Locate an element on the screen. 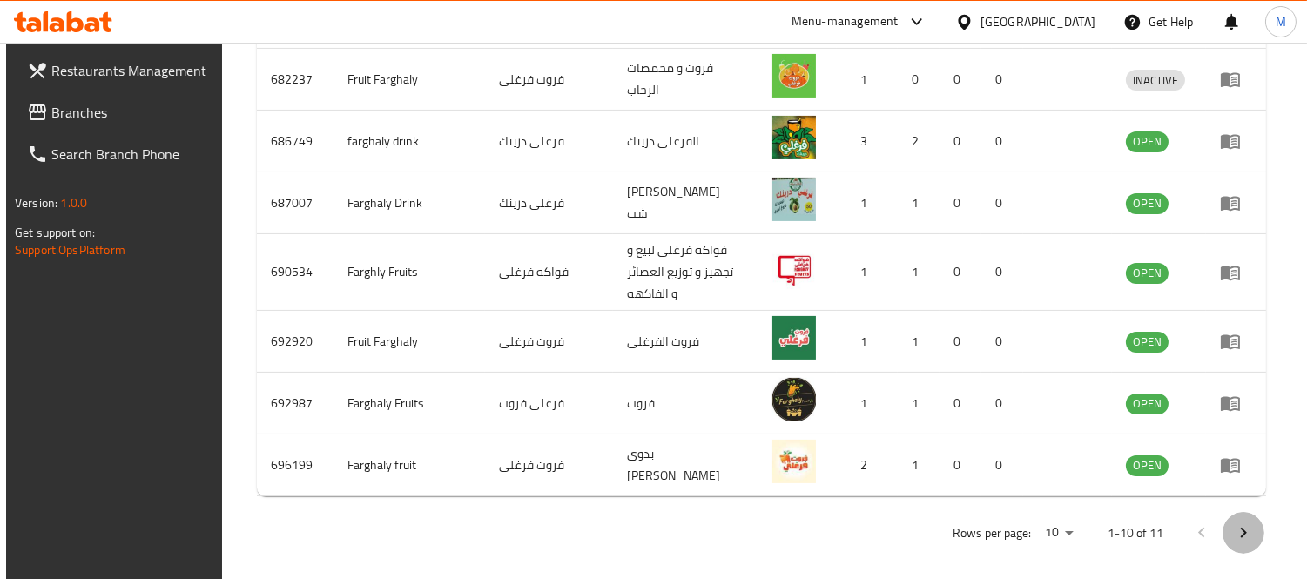  td: 682237 is located at coordinates (295, 79).